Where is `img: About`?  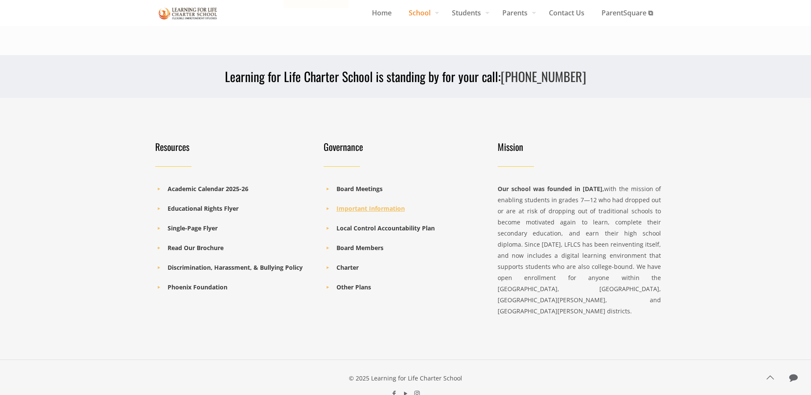 img: About is located at coordinates (188, 13).